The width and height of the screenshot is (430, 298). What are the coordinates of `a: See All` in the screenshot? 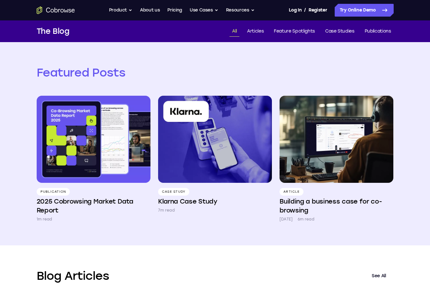 It's located at (379, 276).